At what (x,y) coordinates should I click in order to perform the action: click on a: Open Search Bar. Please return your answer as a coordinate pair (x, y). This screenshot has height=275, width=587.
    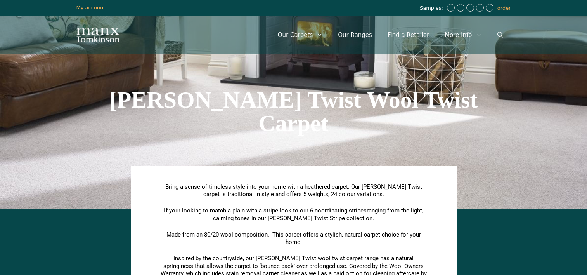
    Looking at the image, I should click on (500, 35).